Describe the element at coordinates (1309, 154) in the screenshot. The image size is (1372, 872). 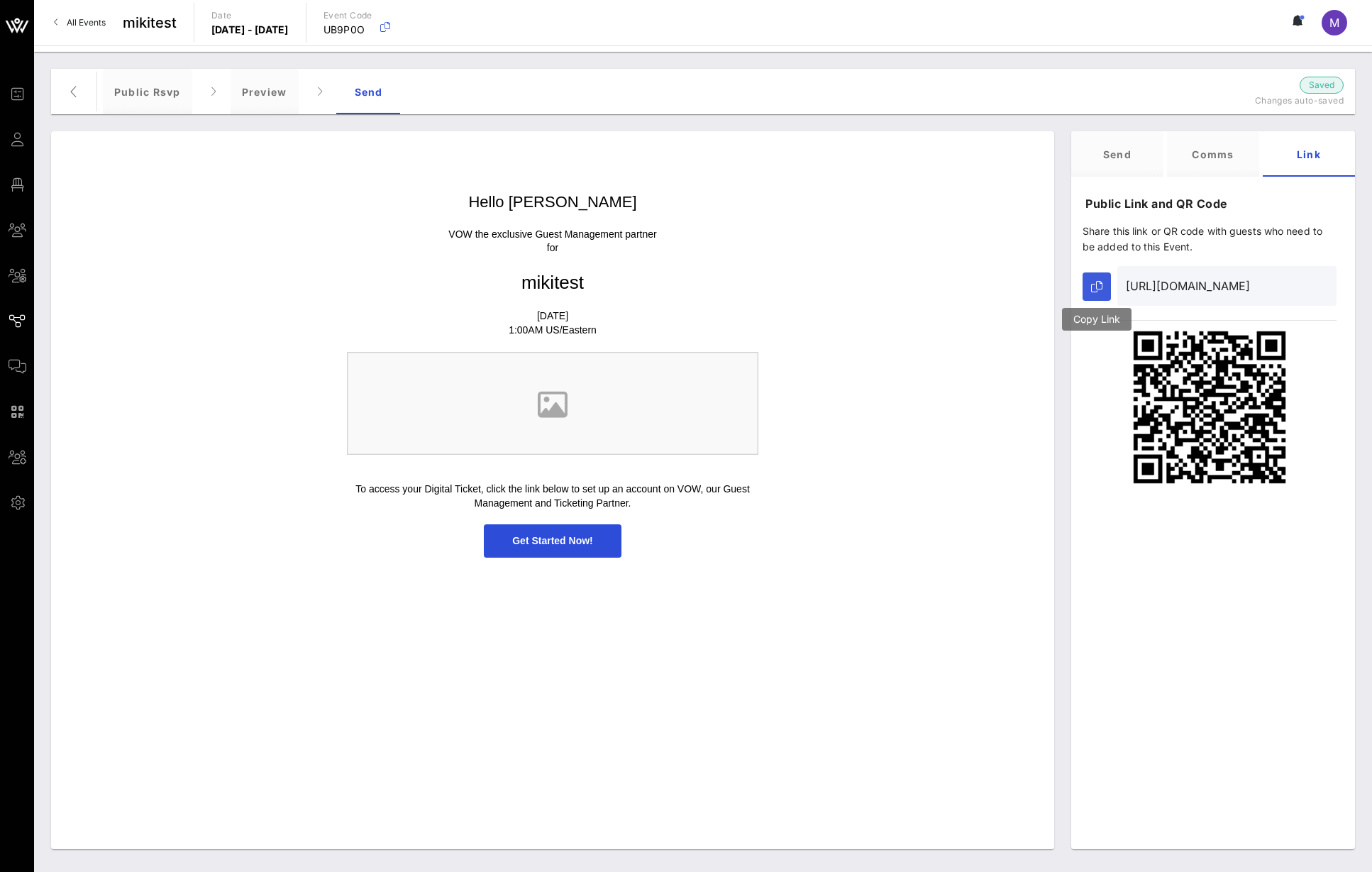
I see `div: Link` at that location.